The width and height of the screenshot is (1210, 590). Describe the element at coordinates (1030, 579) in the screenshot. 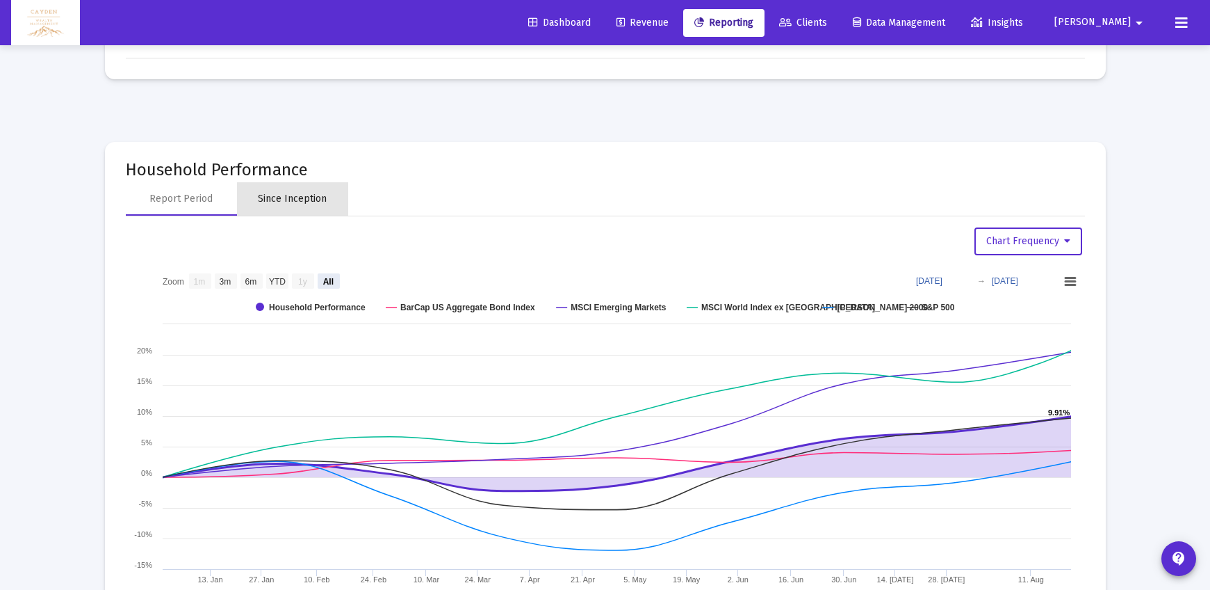

I see `text: 11. Aug` at that location.